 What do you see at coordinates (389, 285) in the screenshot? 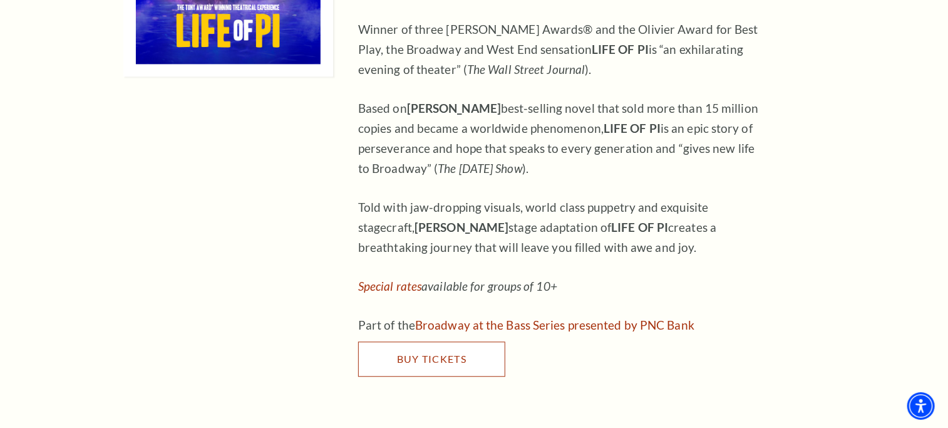
I see `a: Special rates` at bounding box center [389, 285].